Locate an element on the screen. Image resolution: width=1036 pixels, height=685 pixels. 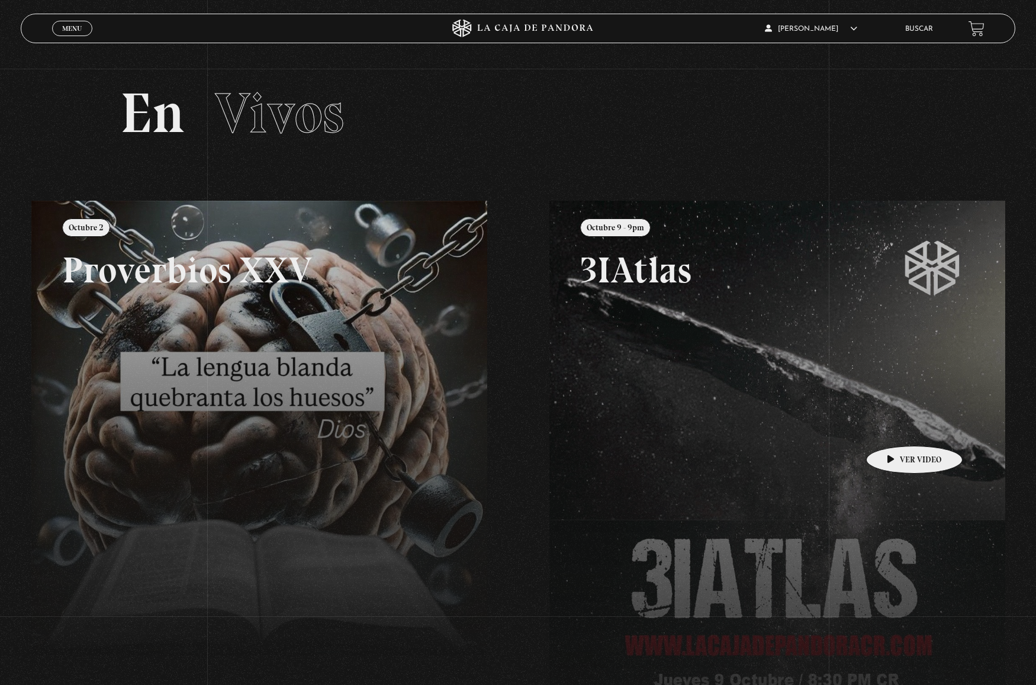
h2: En is located at coordinates (518, 113).